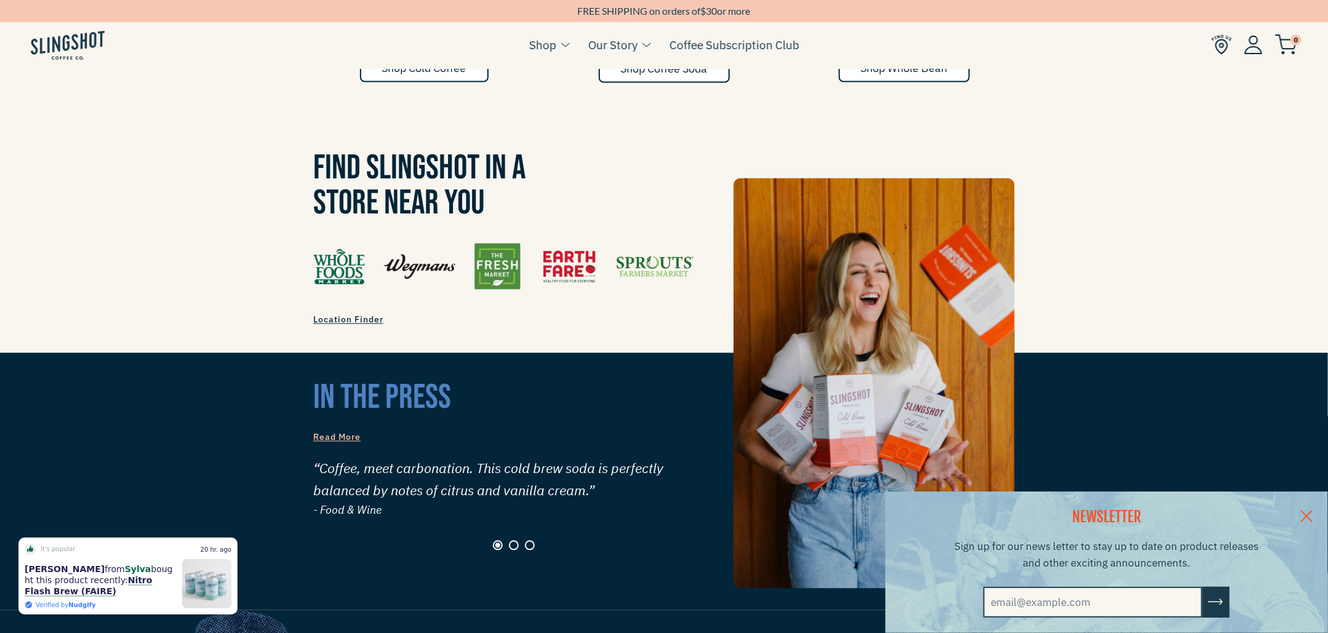  What do you see at coordinates (613, 45) in the screenshot?
I see `a: Our Story` at bounding box center [613, 45].